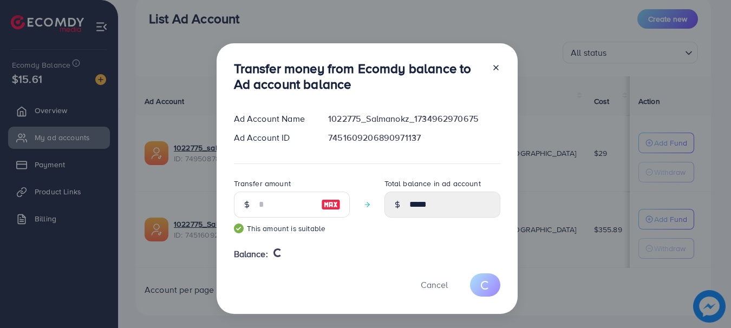  What do you see at coordinates (251, 254) in the screenshot?
I see `span: Balance:` at bounding box center [251, 254].